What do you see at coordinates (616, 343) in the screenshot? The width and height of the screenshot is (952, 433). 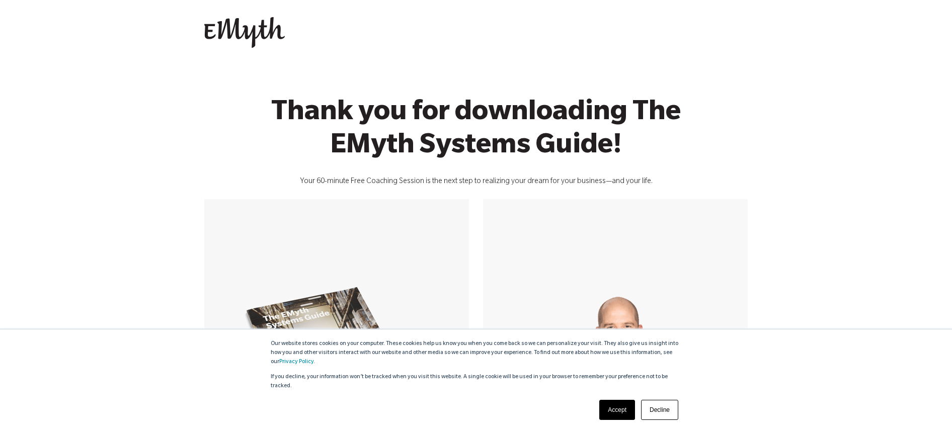 I see `img: Smart-business-coach.png` at bounding box center [616, 343].